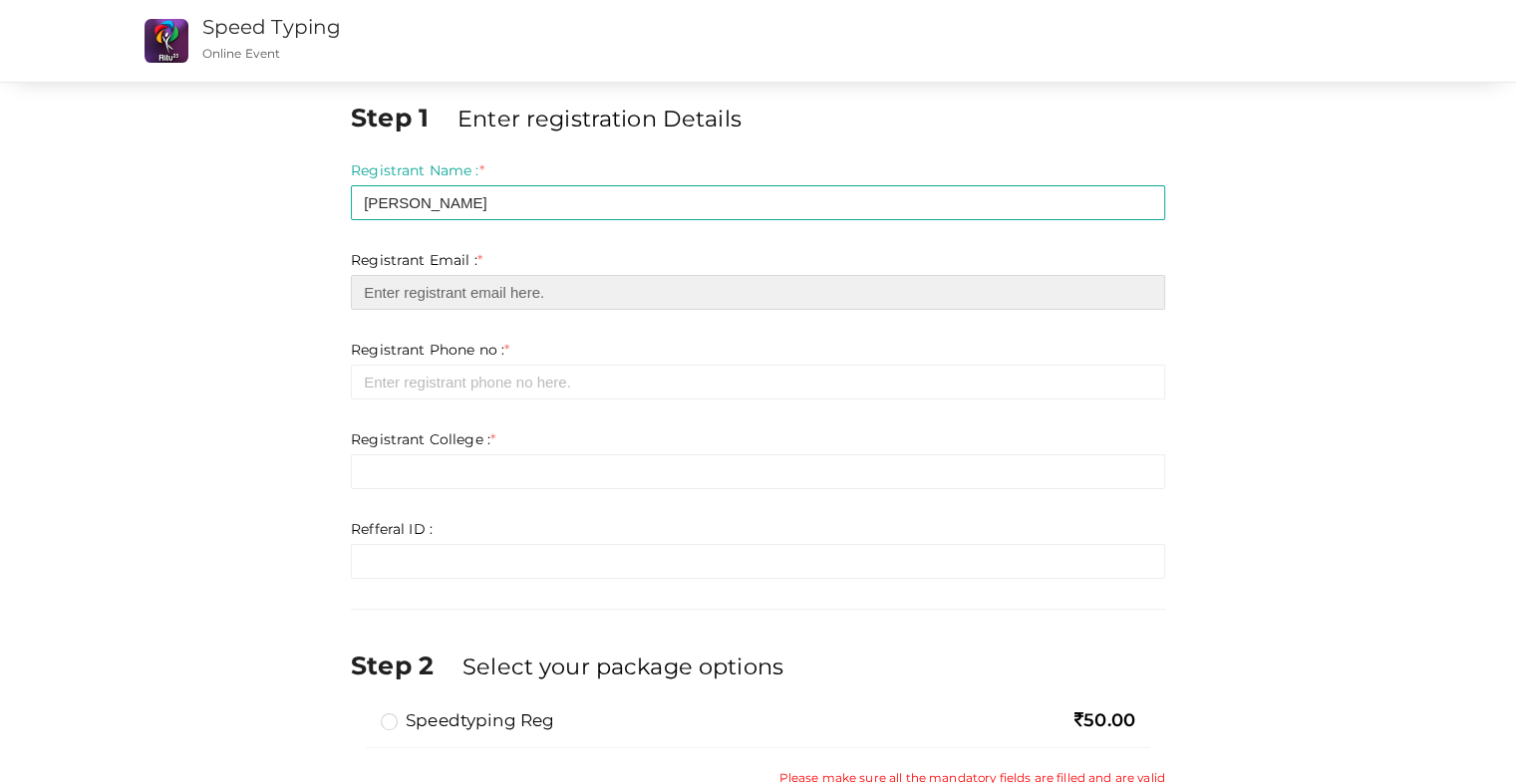 The width and height of the screenshot is (1516, 783). I want to click on label: Step 2, so click(405, 666).